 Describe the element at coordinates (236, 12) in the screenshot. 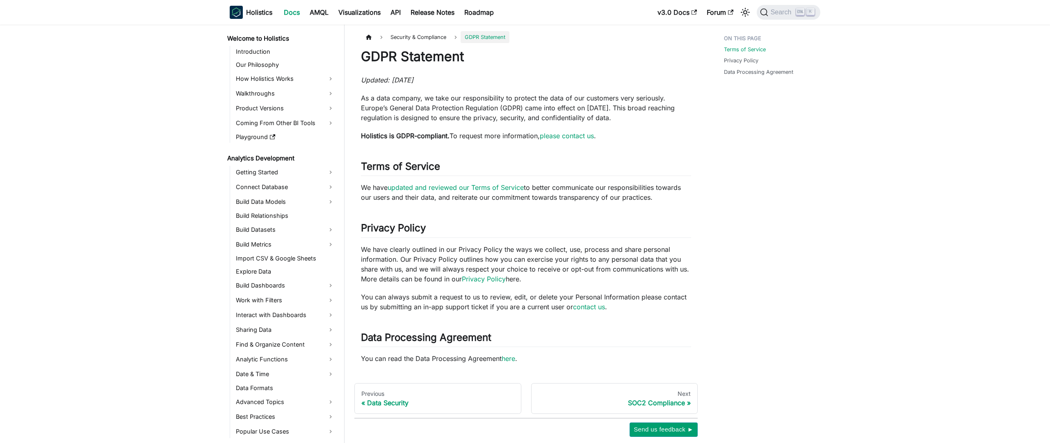

I see `img: Holistics` at that location.